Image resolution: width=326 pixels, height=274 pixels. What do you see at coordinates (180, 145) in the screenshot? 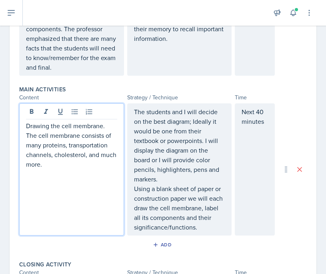
I see `p: The students and I will decide on the best diagram; Ideally it would be one from their textbook o...` at bounding box center [180, 145].